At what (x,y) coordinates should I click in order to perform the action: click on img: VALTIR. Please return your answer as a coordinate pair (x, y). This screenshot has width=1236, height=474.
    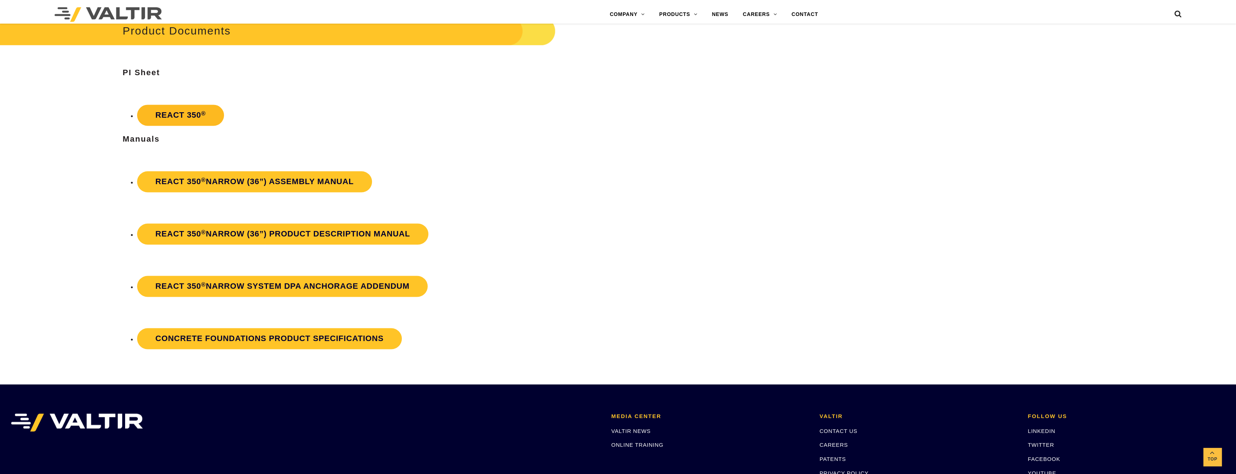
    Looking at the image, I should click on (77, 423).